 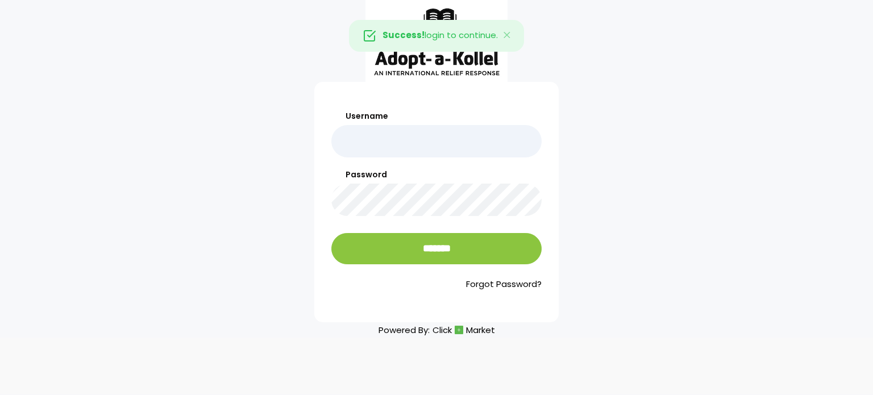 I want to click on button: Close, so click(x=508, y=36).